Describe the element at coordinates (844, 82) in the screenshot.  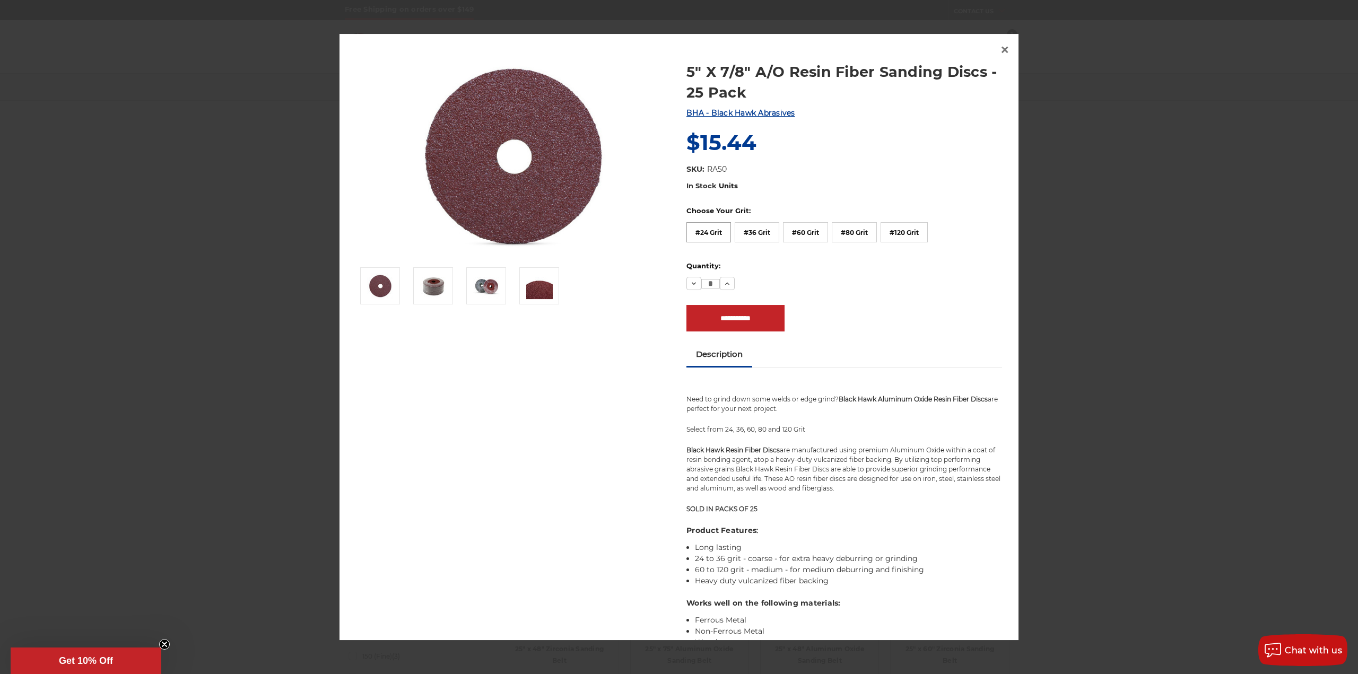
I see `h1: 5" X 7/8" A/O Resin Fiber Sanding Discs - 25 Pack` at that location.